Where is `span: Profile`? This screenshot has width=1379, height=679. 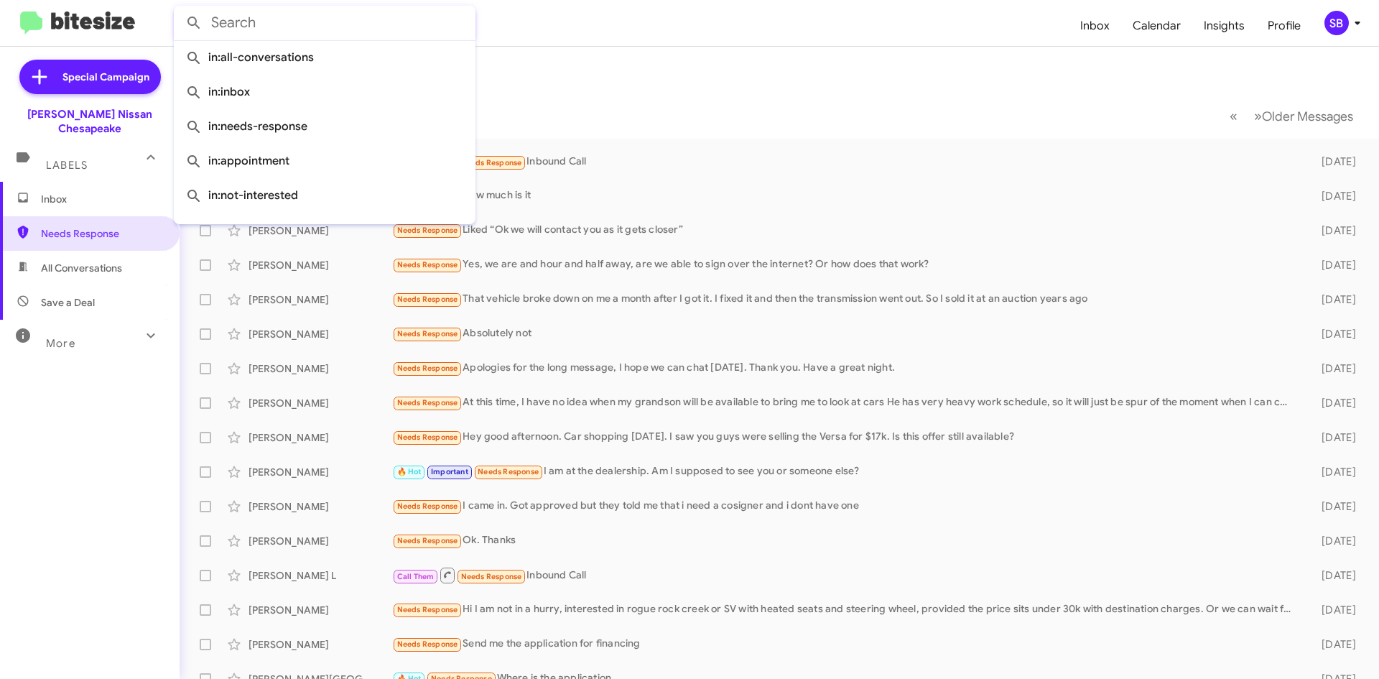 span: Profile is located at coordinates (1284, 26).